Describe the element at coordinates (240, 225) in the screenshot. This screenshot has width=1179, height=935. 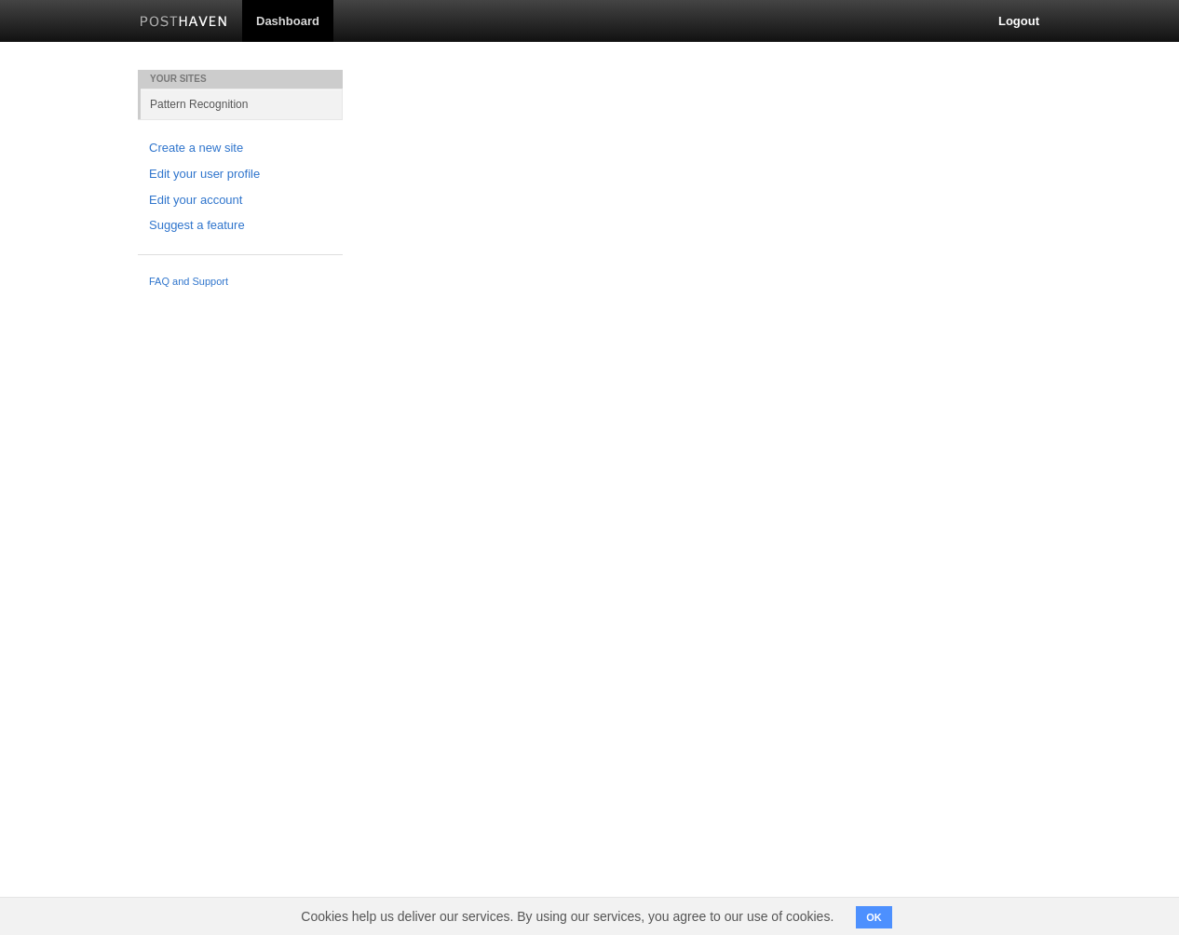
I see `a: Suggest a feature` at that location.